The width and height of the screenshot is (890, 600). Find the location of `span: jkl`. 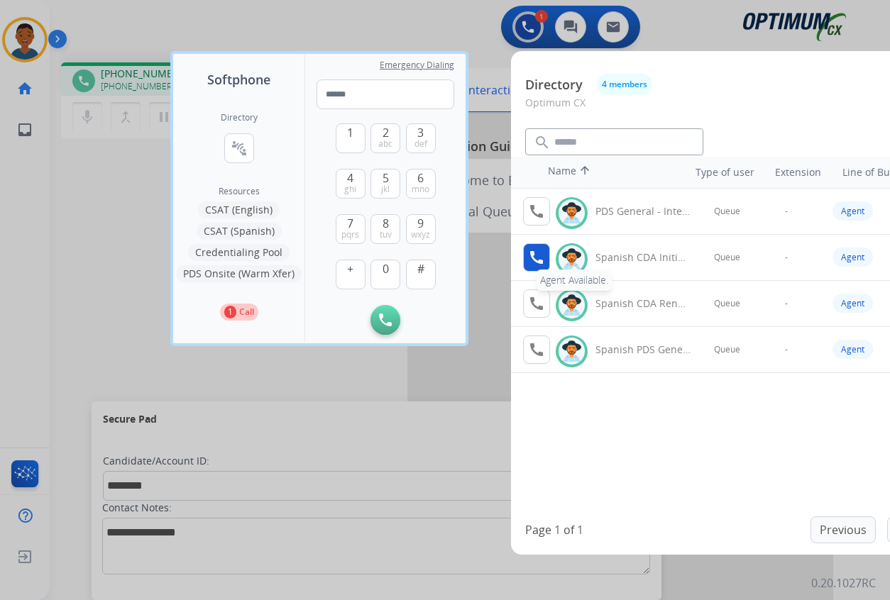

span: jkl is located at coordinates (385, 189).